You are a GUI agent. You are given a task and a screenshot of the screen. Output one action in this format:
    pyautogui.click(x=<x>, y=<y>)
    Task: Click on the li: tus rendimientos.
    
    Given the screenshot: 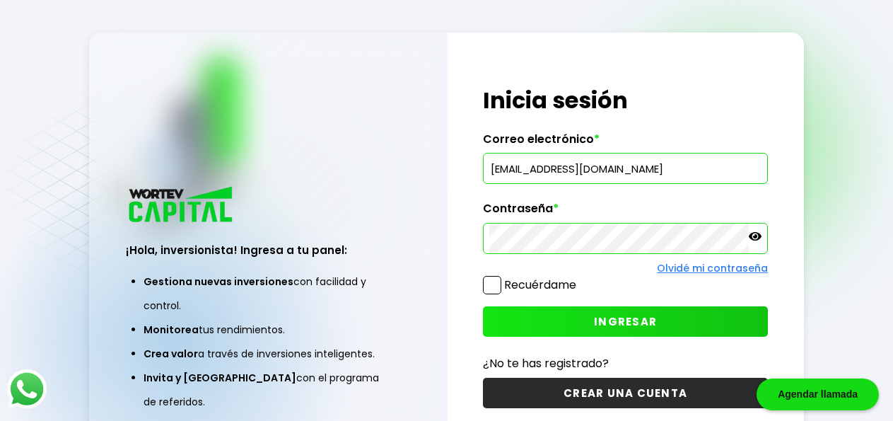 What is the action you would take?
    pyautogui.click(x=268, y=330)
    